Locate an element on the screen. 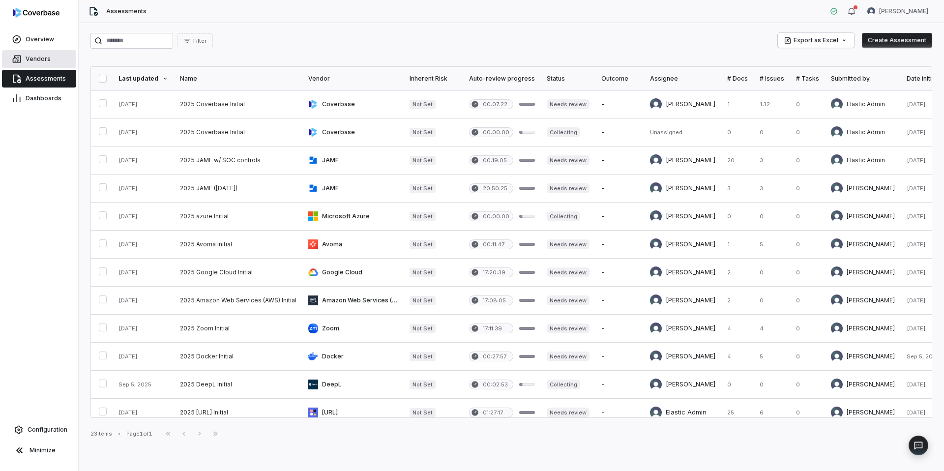  span: Minimize is located at coordinates (42, 450).